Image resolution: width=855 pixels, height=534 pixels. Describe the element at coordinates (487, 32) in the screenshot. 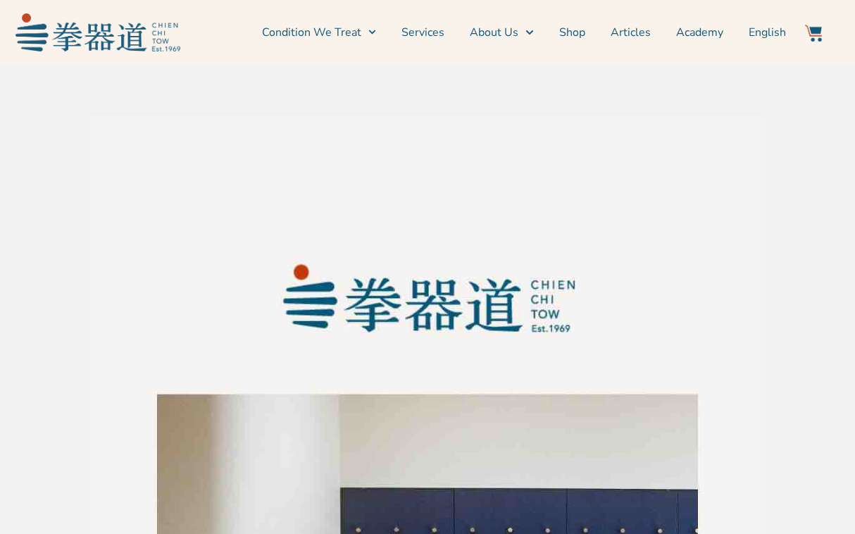

I see `nav: Menu` at that location.